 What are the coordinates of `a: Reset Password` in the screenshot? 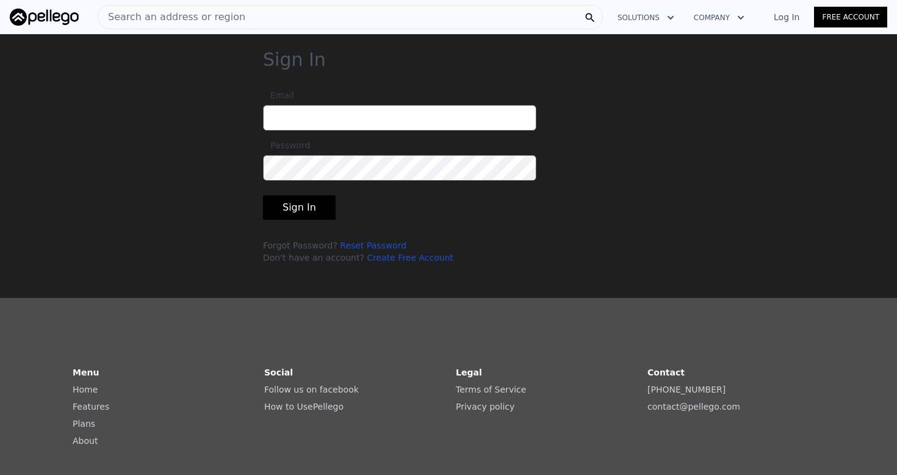 It's located at (373, 245).